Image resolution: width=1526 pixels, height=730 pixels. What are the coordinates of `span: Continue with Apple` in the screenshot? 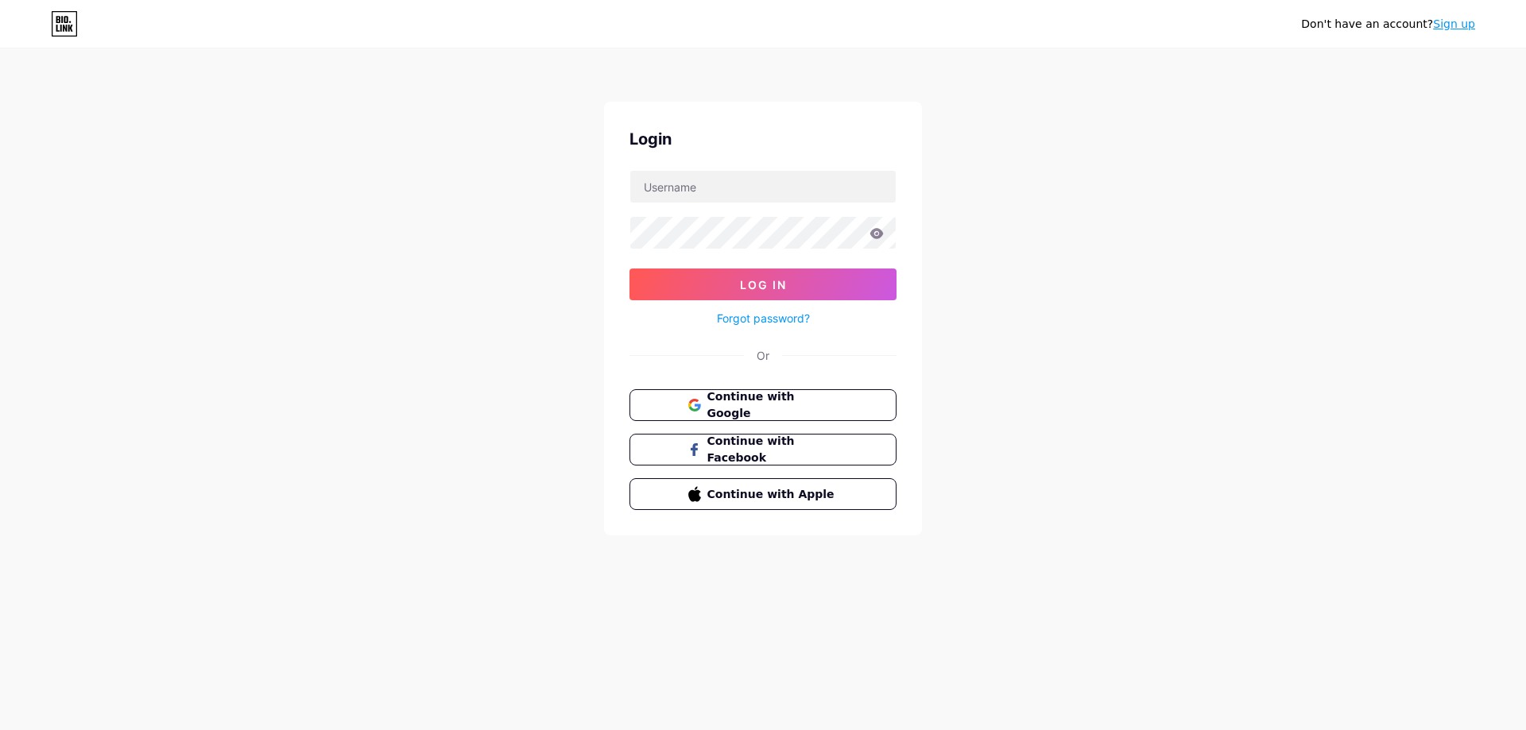 It's located at (772, 494).